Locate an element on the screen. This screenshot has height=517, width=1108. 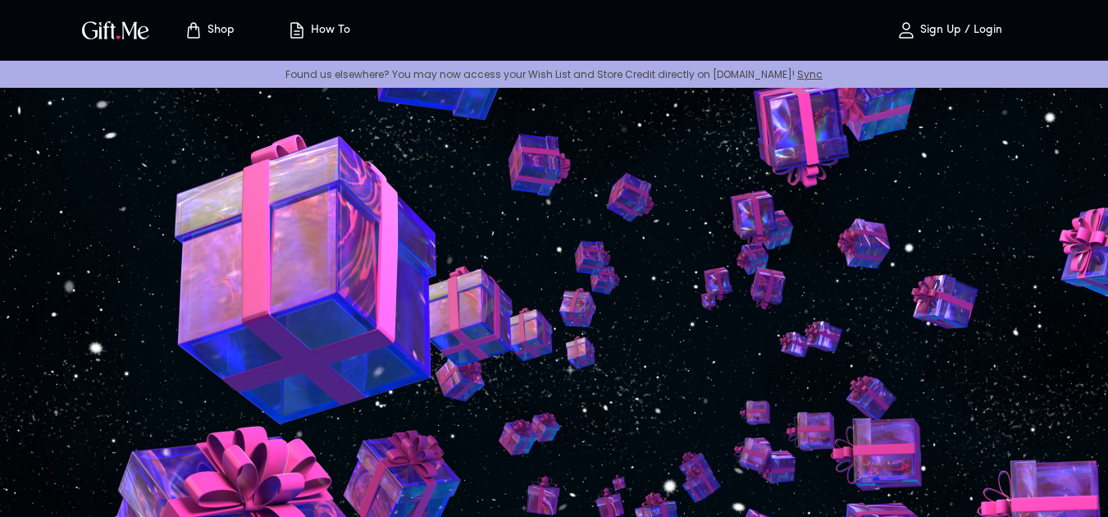
p: Shop is located at coordinates (219, 30).